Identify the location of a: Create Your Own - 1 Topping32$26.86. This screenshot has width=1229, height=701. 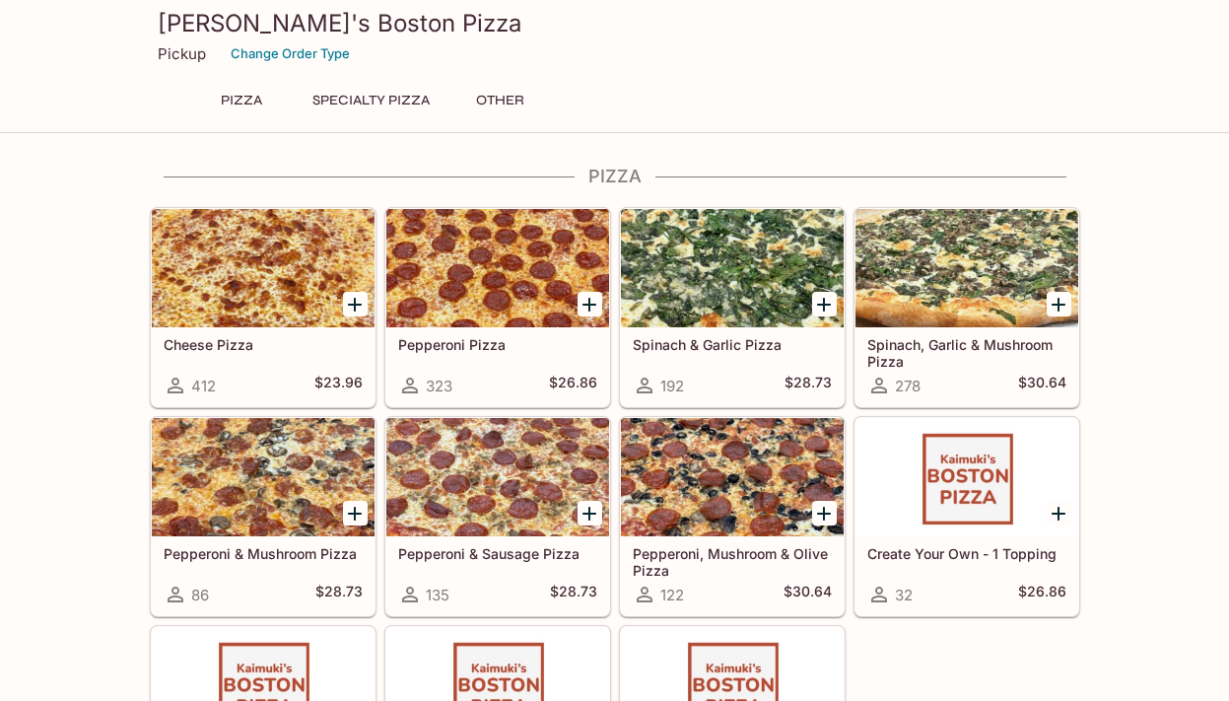
(967, 516).